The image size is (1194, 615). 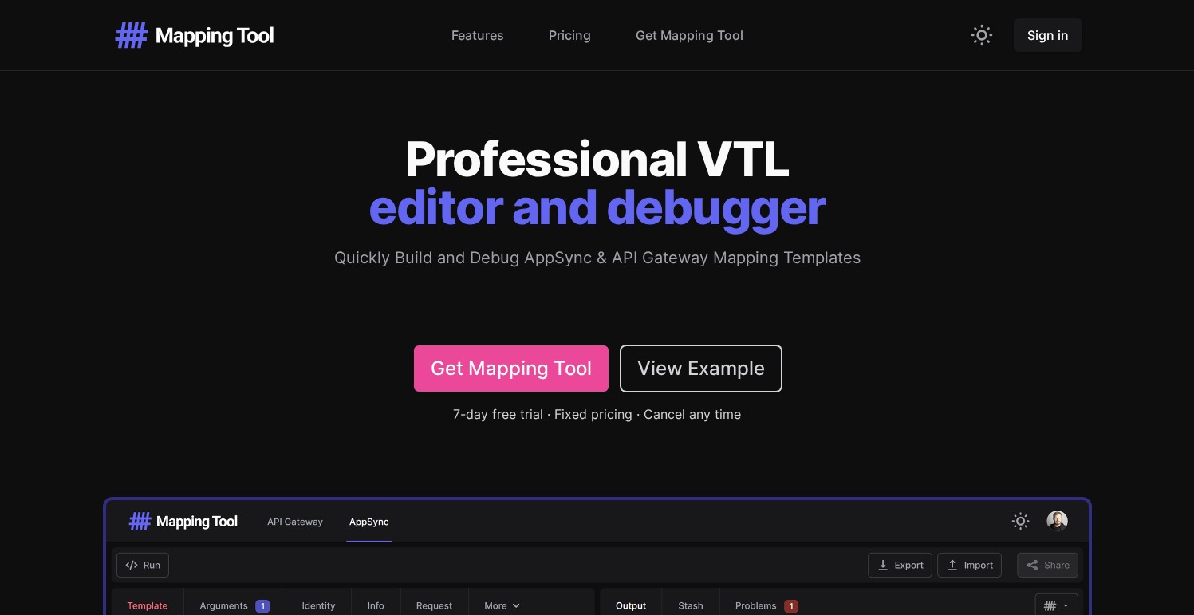 I want to click on span: Professional VTL, so click(x=597, y=159).